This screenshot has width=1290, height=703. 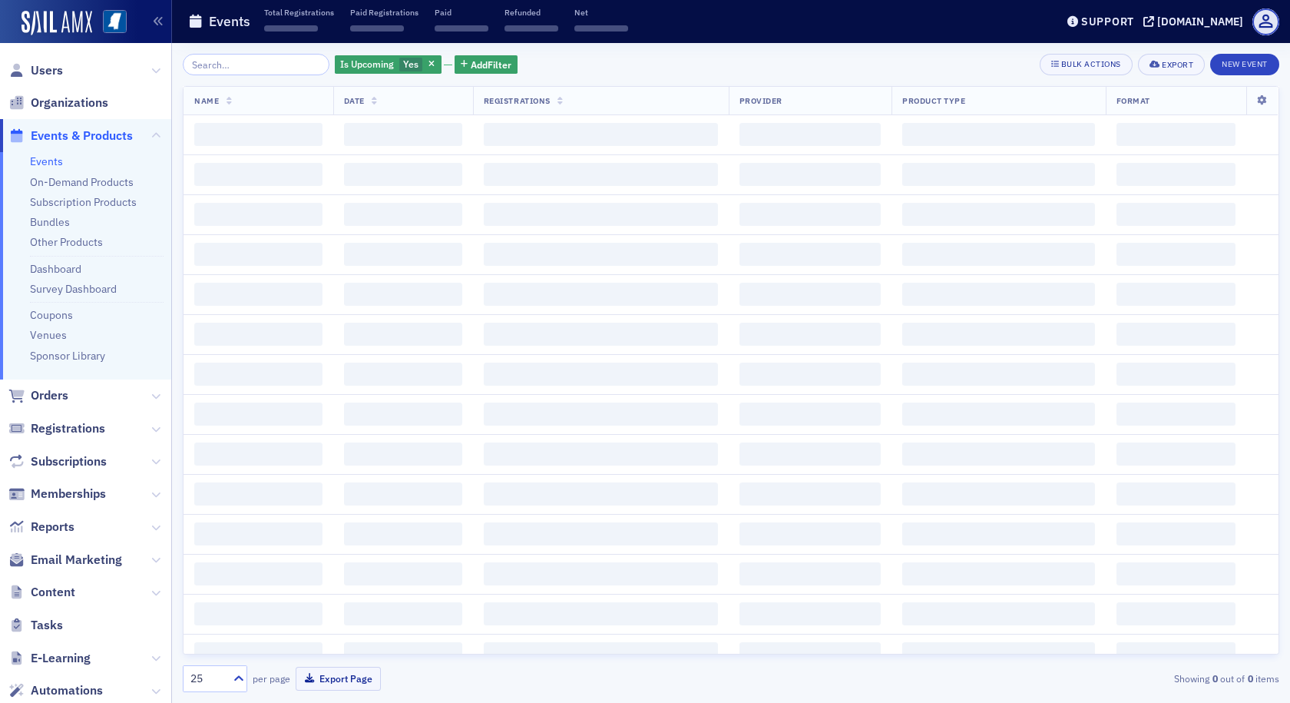 What do you see at coordinates (1107, 22) in the screenshot?
I see `div: Support` at bounding box center [1107, 22].